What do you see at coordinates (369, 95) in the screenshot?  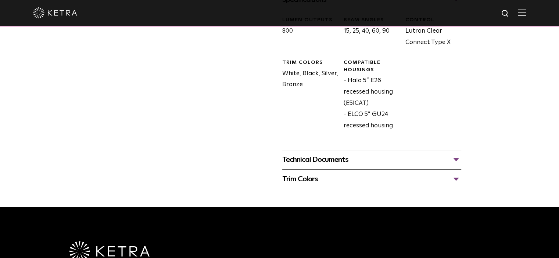 I see `div: - Halo 5” E26 recessed housing (E5ICAT) - ELCO 5” GU24 recessed housing` at bounding box center [369, 95].